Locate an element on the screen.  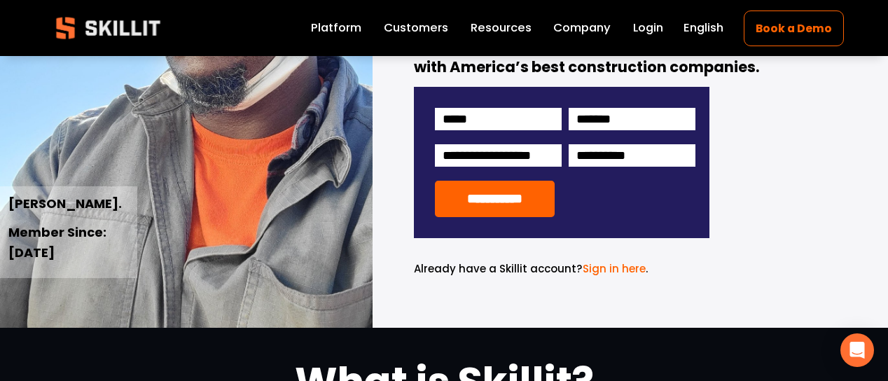
a: Customers is located at coordinates (416, 28).